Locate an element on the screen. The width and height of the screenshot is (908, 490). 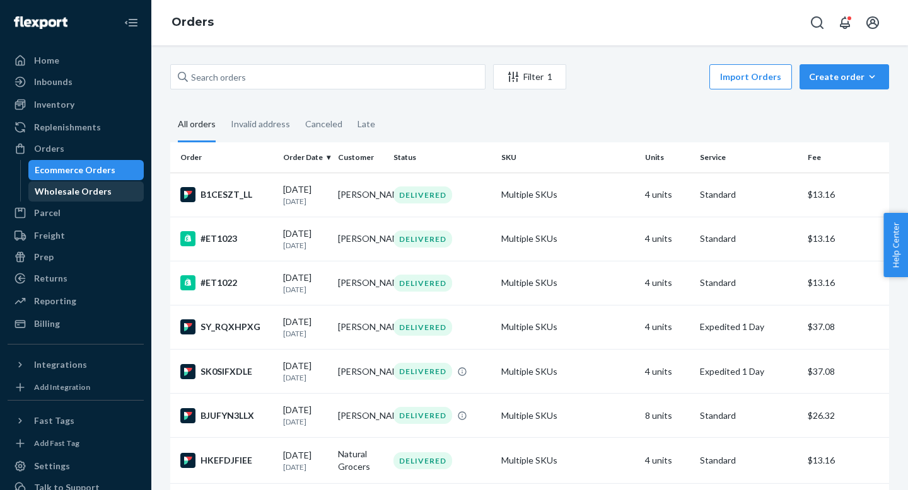
img: Flexport logo is located at coordinates (40, 23).